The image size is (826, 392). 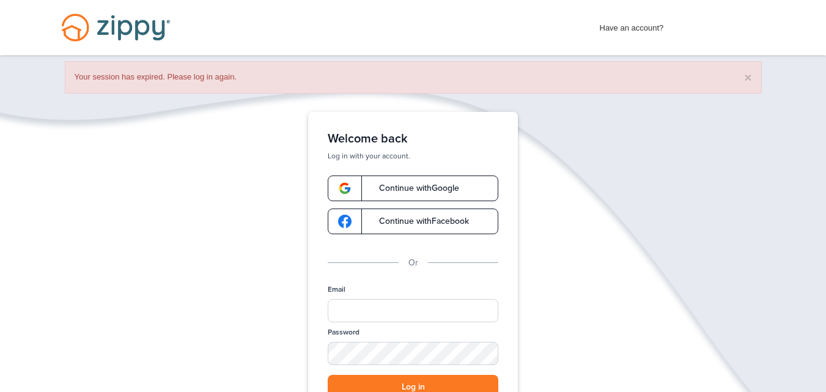 What do you see at coordinates (344, 332) in the screenshot?
I see `label: Password` at bounding box center [344, 332].